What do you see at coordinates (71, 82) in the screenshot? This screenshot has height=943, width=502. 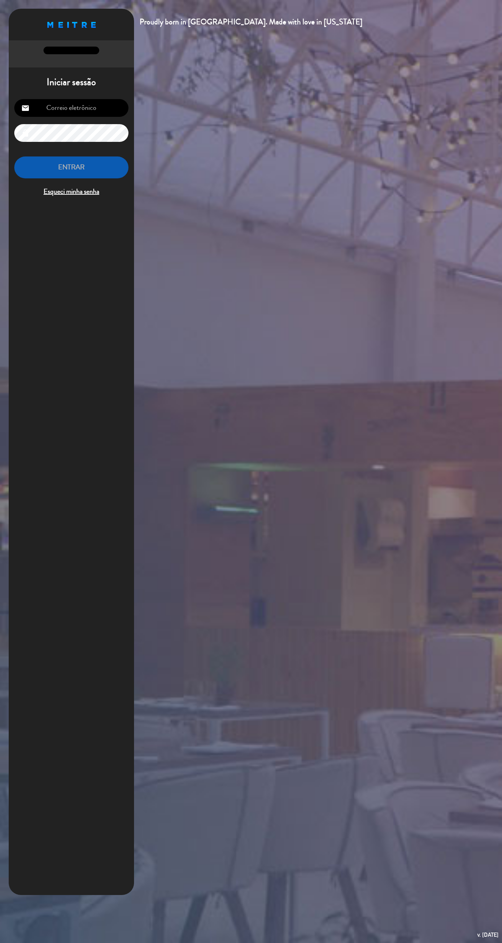 I see `h1: Iniciar sessão` at bounding box center [71, 82].